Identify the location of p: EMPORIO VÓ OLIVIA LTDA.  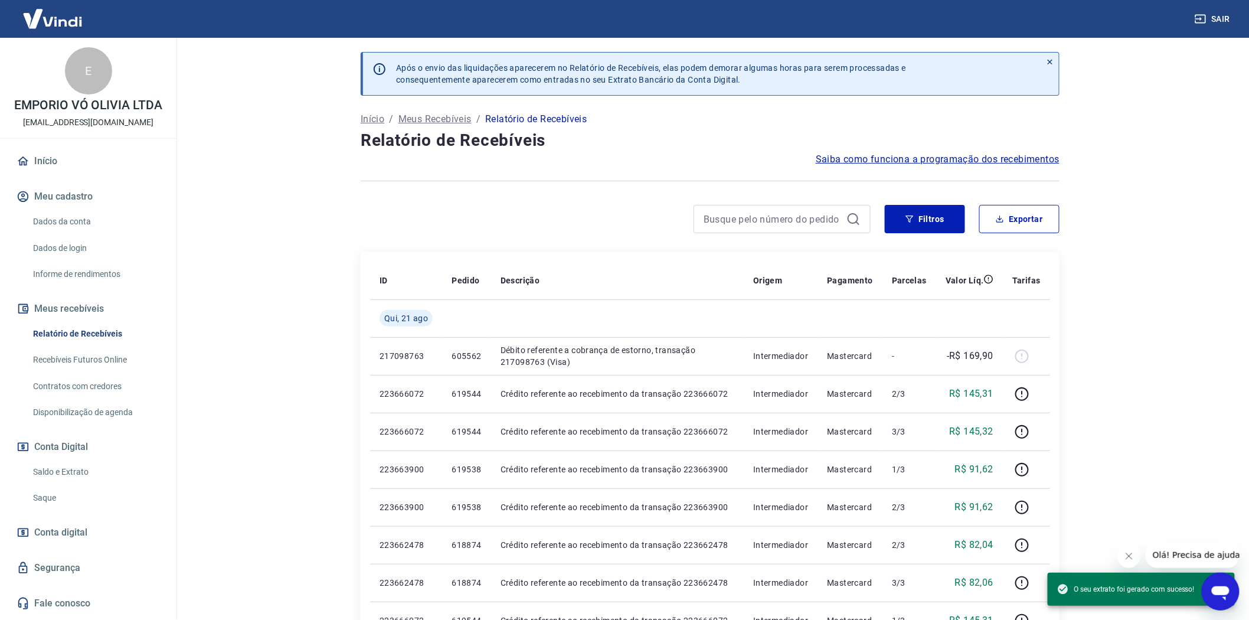
(88, 105).